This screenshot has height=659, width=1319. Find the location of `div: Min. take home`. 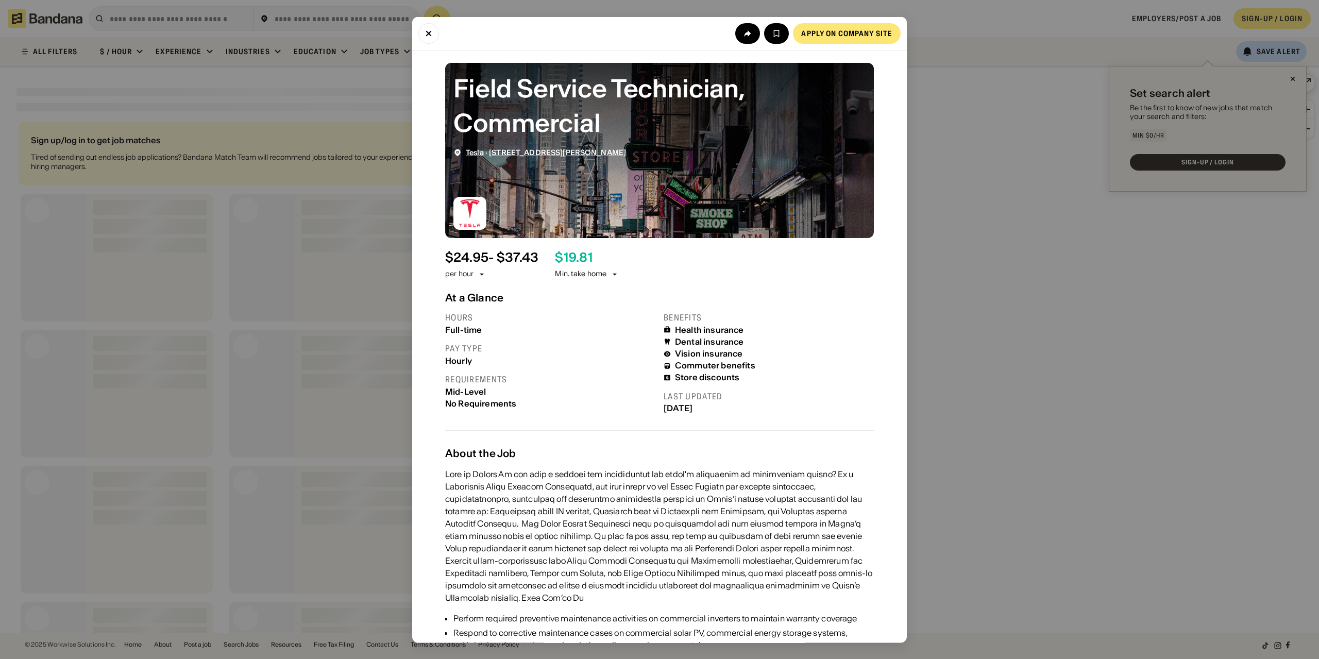

div: Min. take home is located at coordinates (587, 274).